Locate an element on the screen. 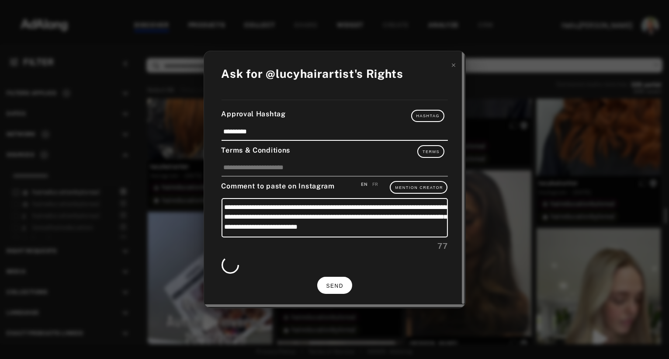 The image size is (669, 359). div: Ask for @lucyhairartist's Rights is located at coordinates (313, 73).